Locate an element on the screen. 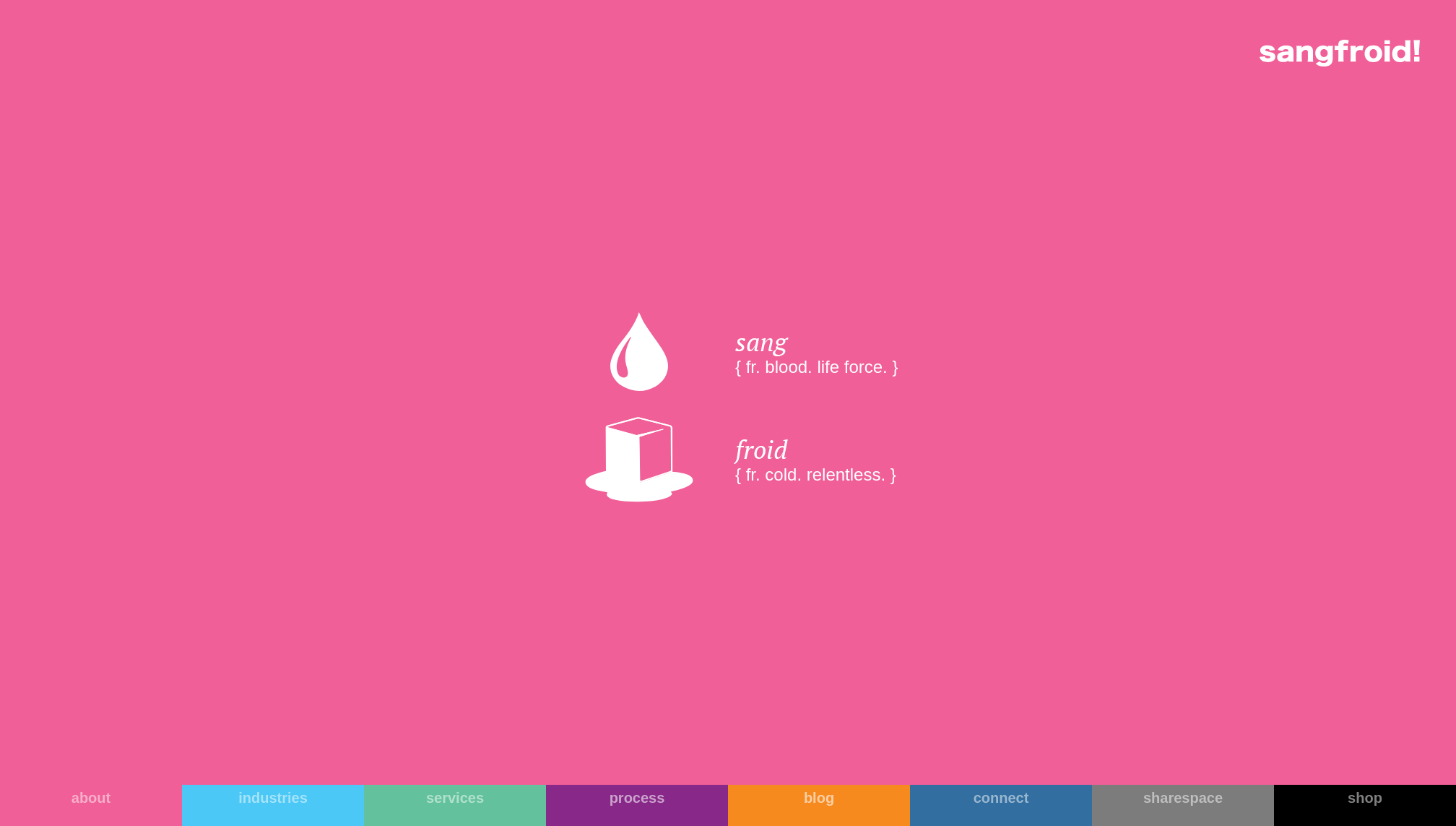  a: shop is located at coordinates (1365, 805).